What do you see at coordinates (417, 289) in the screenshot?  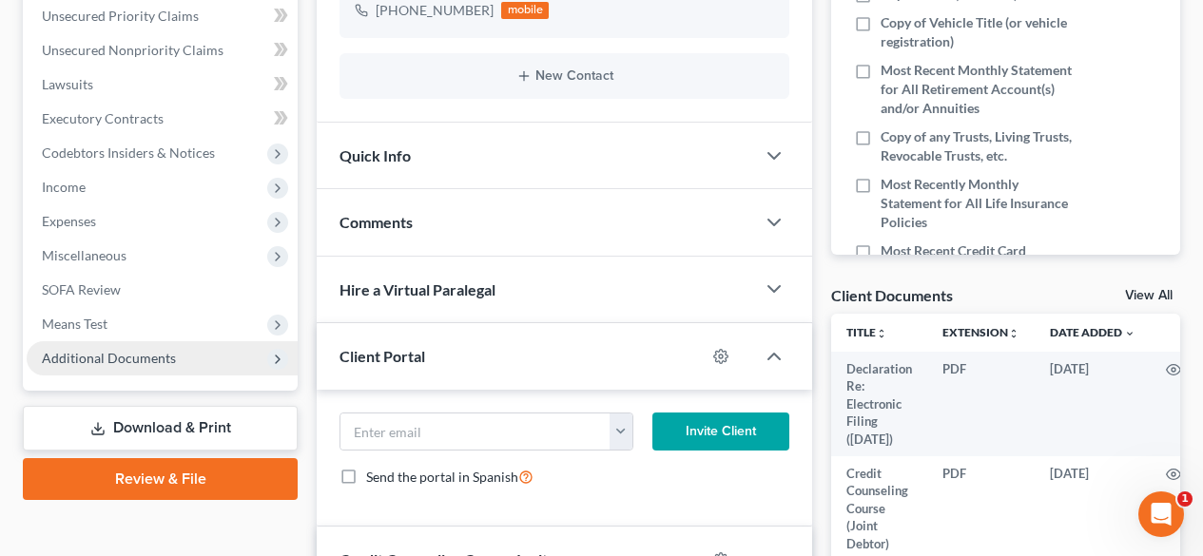 I see `span: Hire a Virtual Paralegal` at bounding box center [417, 289].